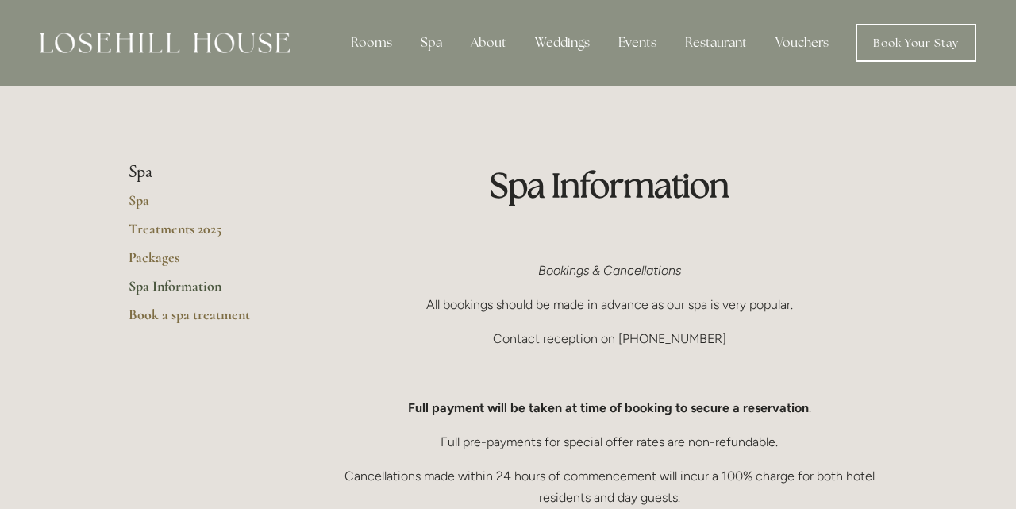  I want to click on a: Spa Information, so click(204, 291).